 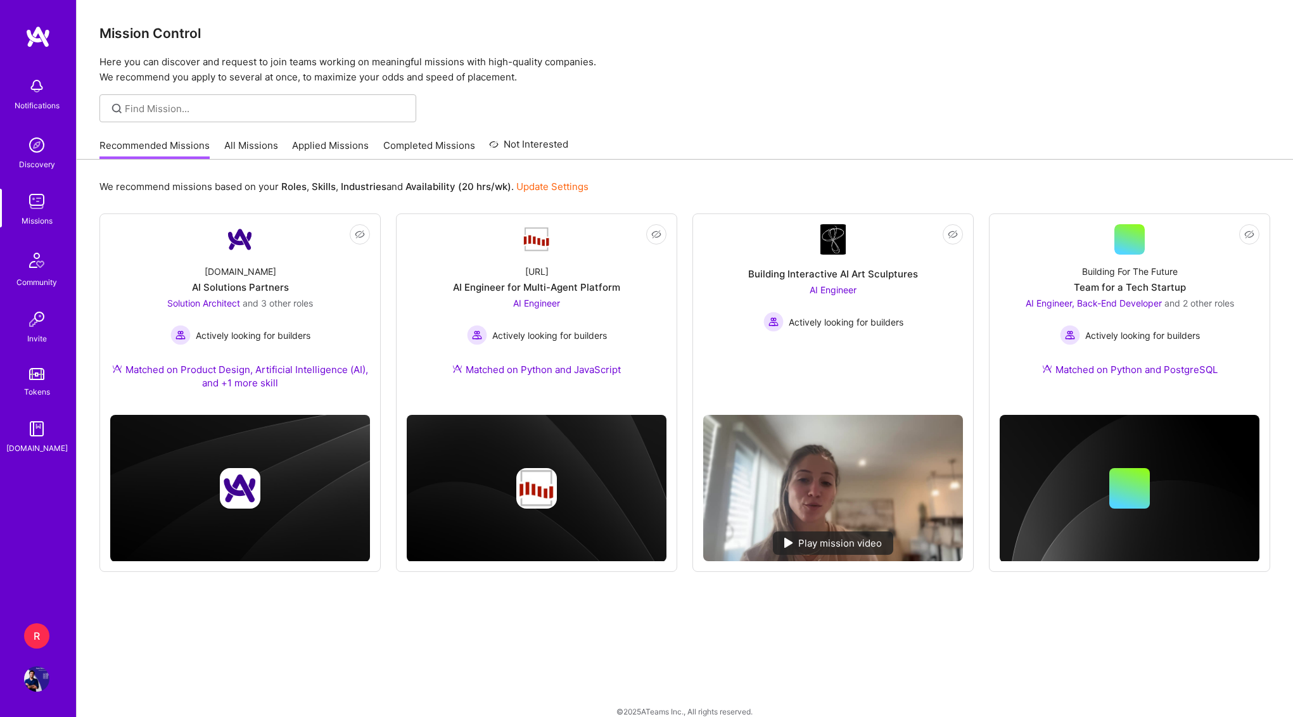 I want to click on div: Matched on Python and JavaScript, so click(x=537, y=369).